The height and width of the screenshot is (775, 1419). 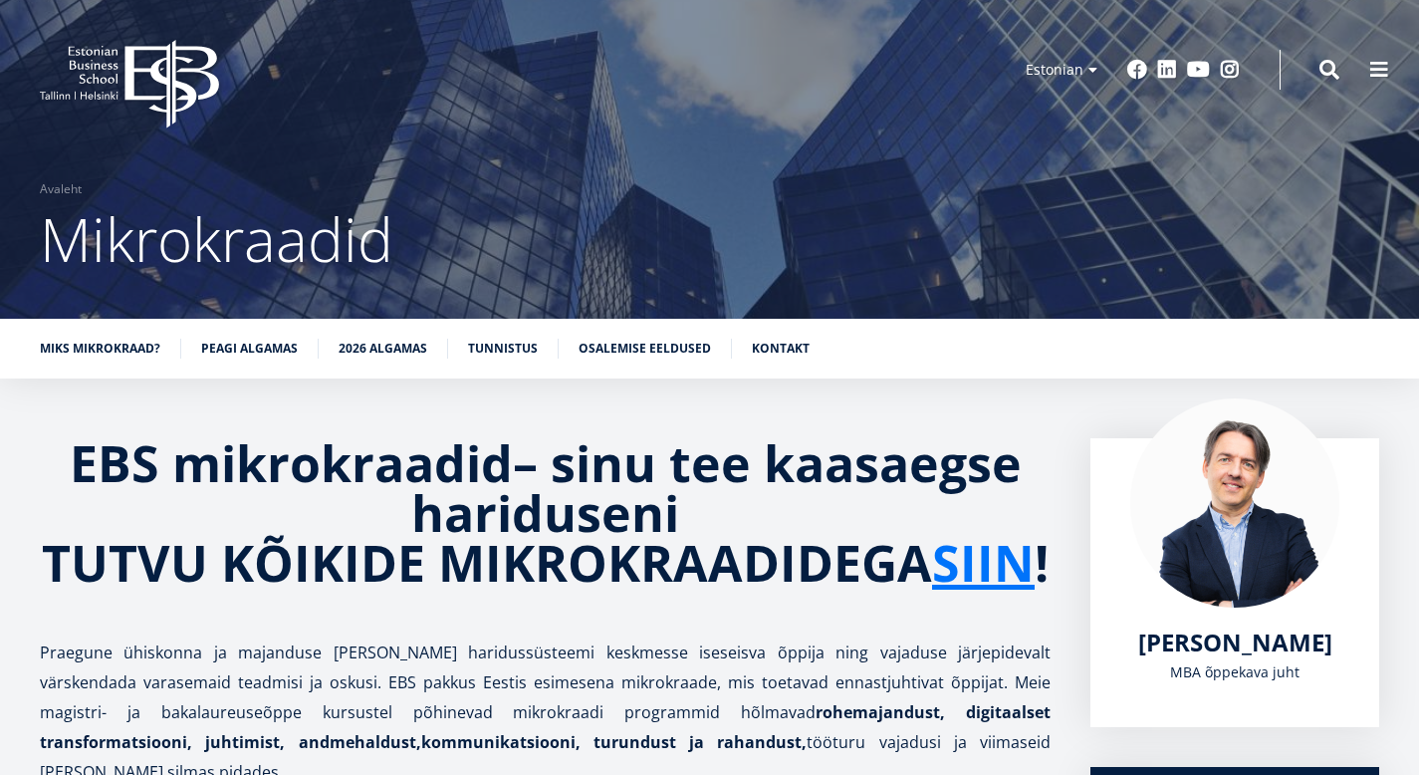 I want to click on div: MBA õppekava juht, so click(x=1235, y=672).